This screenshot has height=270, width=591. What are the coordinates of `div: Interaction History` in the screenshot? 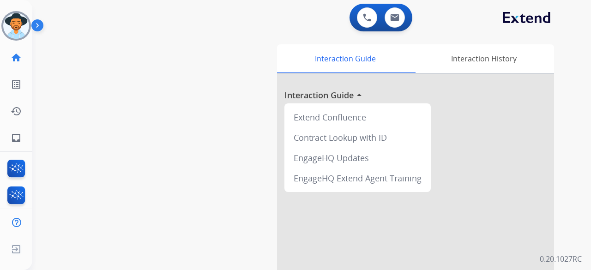 It's located at (483, 59).